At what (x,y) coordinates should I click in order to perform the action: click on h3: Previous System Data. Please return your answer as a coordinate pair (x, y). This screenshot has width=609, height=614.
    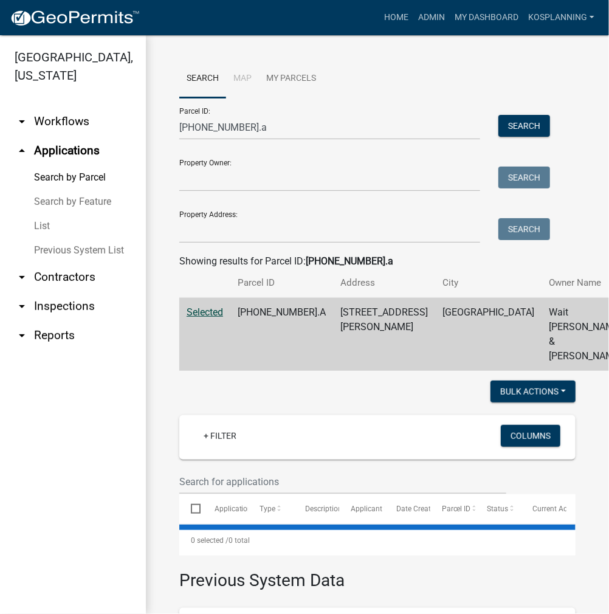
    Looking at the image, I should click on (377, 574).